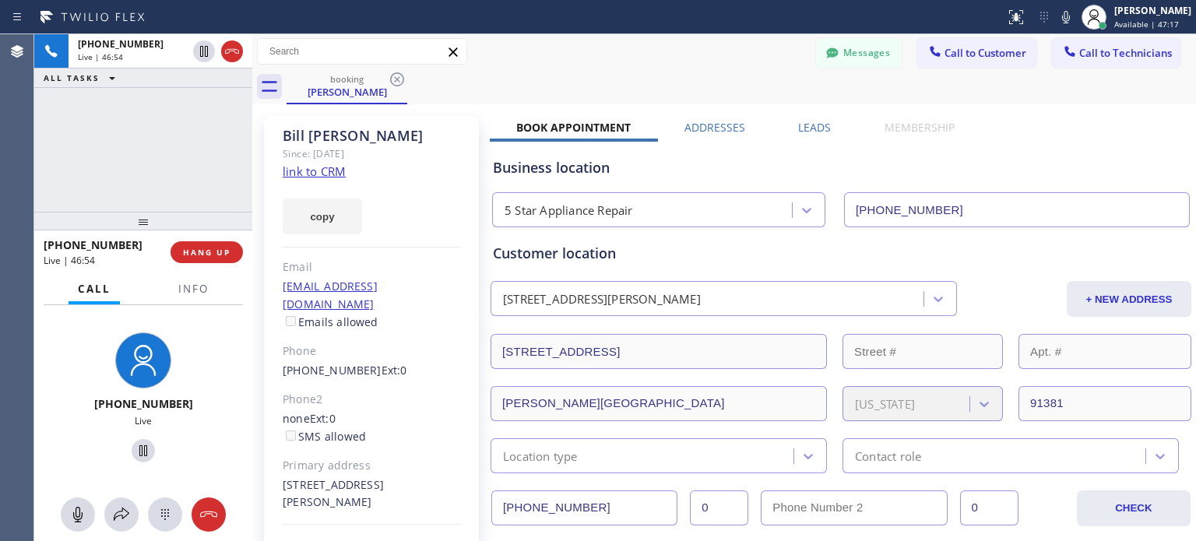 The image size is (1196, 541). I want to click on a: link to CRM, so click(314, 171).